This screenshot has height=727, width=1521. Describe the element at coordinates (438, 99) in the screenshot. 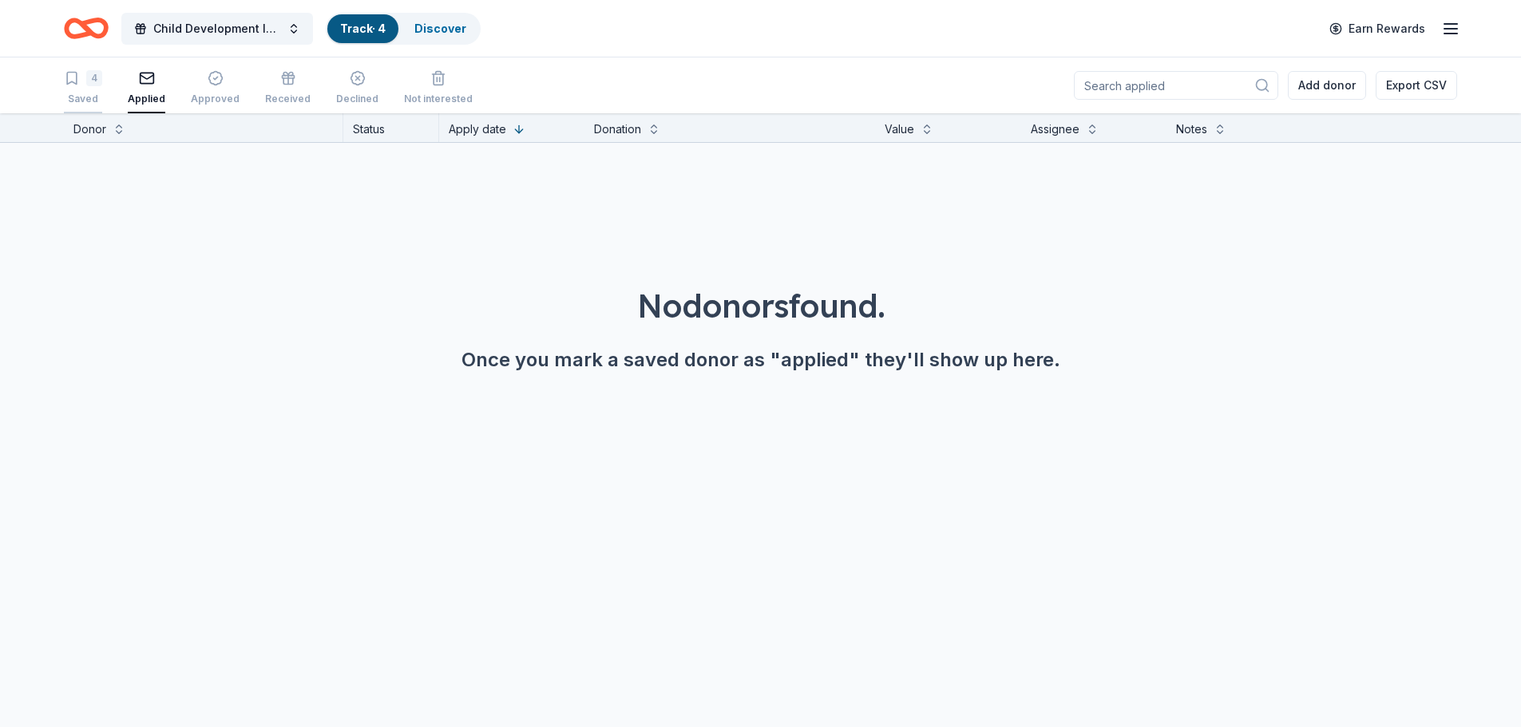

I see `div: Not interested` at that location.